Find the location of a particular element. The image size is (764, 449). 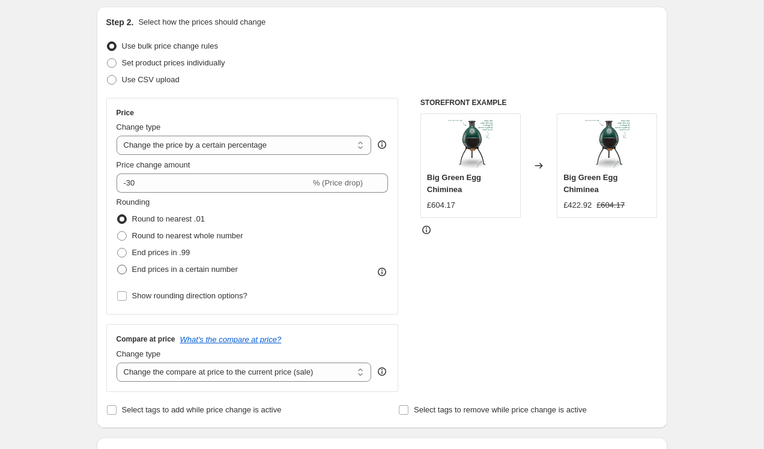

span: End prices in .99 is located at coordinates (161, 252).